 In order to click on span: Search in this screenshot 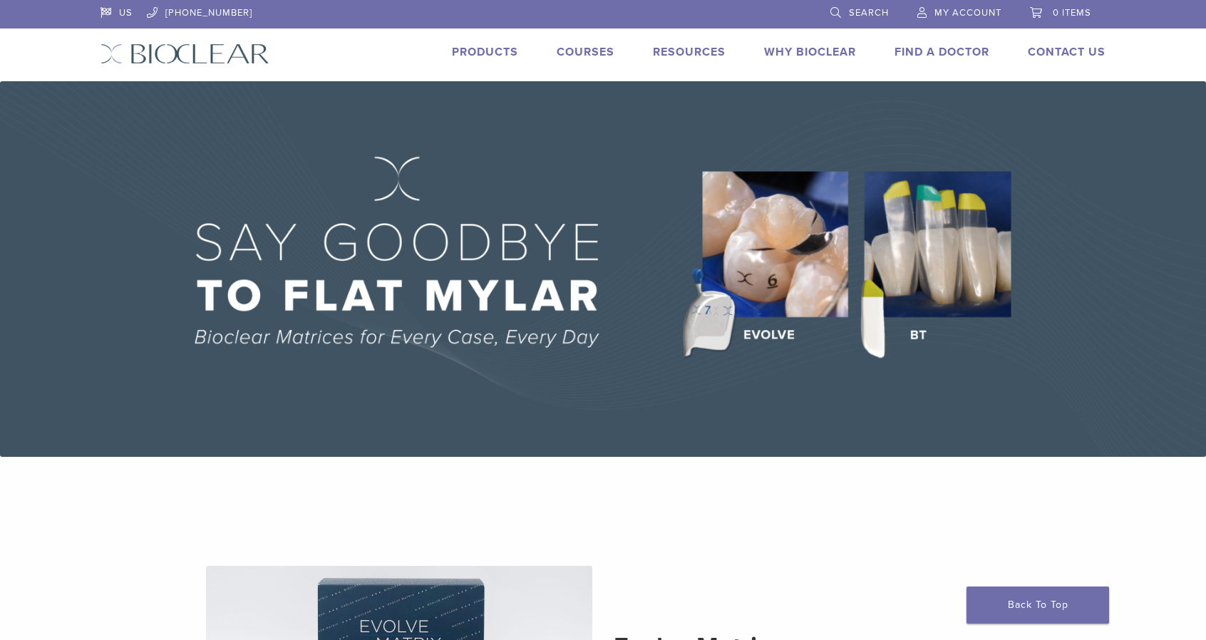, I will do `click(869, 13)`.